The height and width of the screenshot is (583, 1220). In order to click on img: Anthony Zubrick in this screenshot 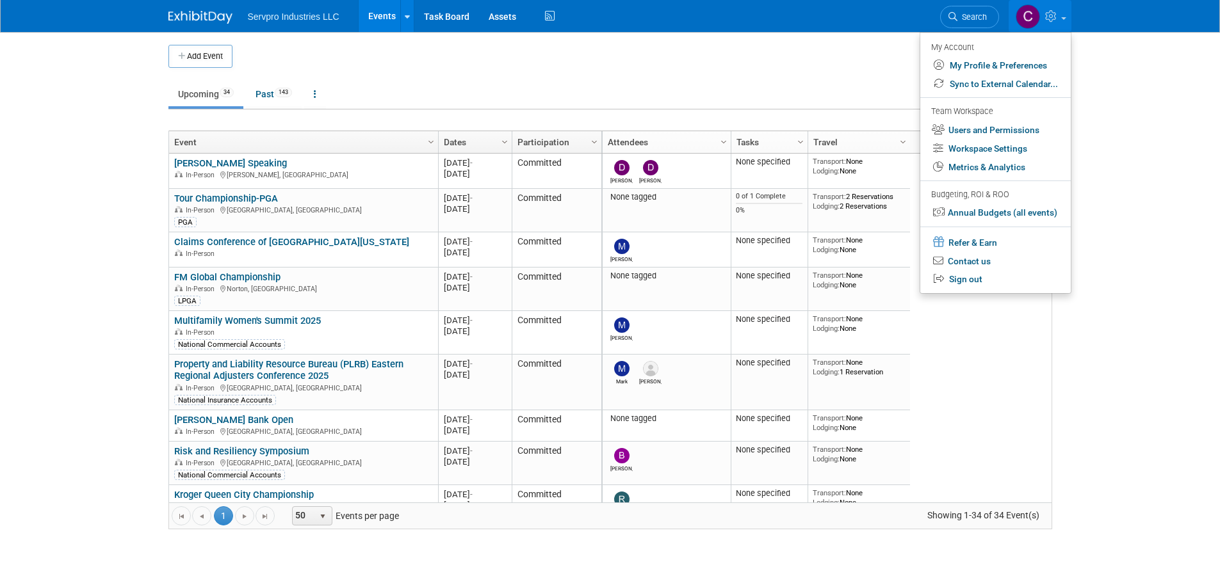, I will do `click(650, 369)`.